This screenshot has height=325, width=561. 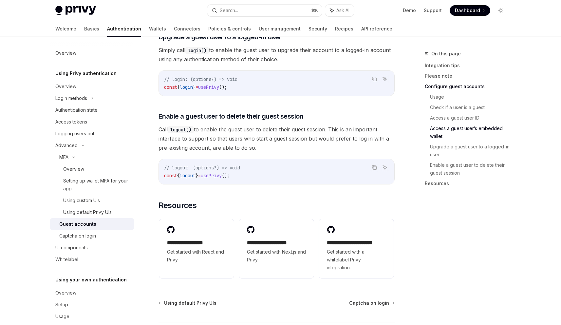 I want to click on span: Ask AI, so click(x=343, y=10).